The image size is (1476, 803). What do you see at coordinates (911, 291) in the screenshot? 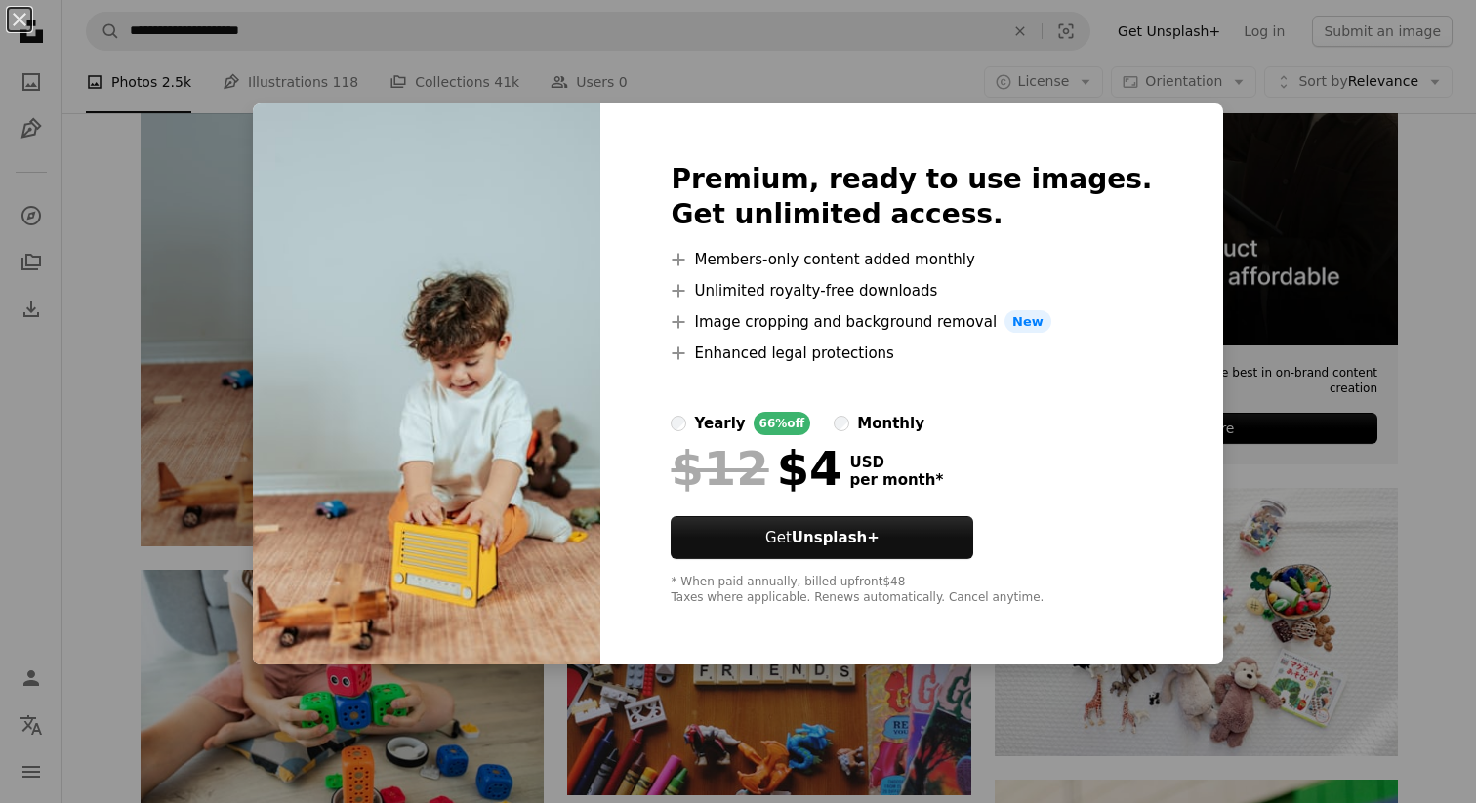
I see `li: Unlimited royalty-free downloads` at bounding box center [911, 291].